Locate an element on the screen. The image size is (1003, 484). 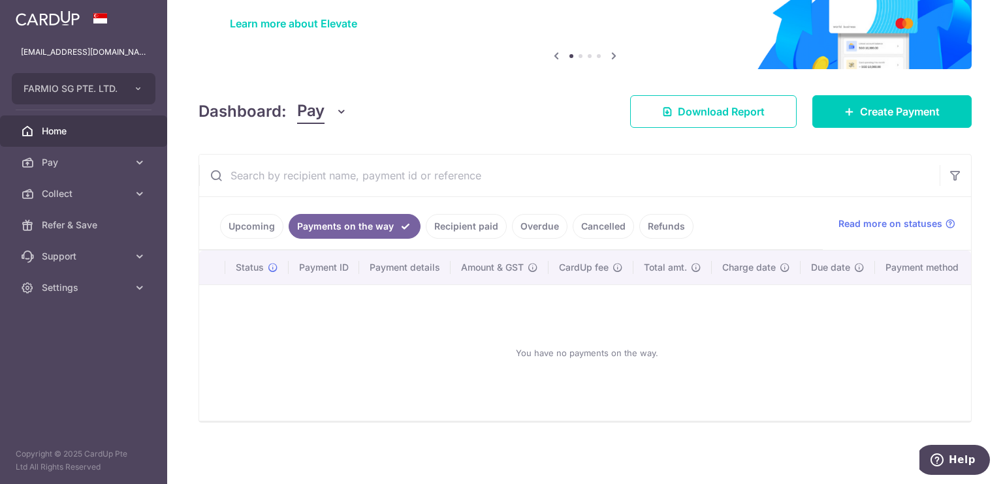
a: Payments on the way is located at coordinates (355, 227).